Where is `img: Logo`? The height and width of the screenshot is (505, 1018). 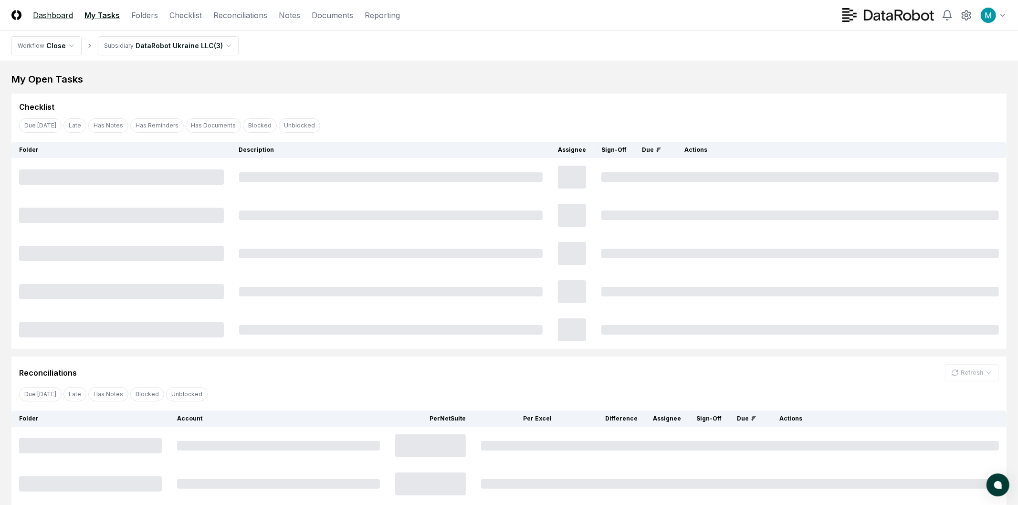 img: Logo is located at coordinates (16, 15).